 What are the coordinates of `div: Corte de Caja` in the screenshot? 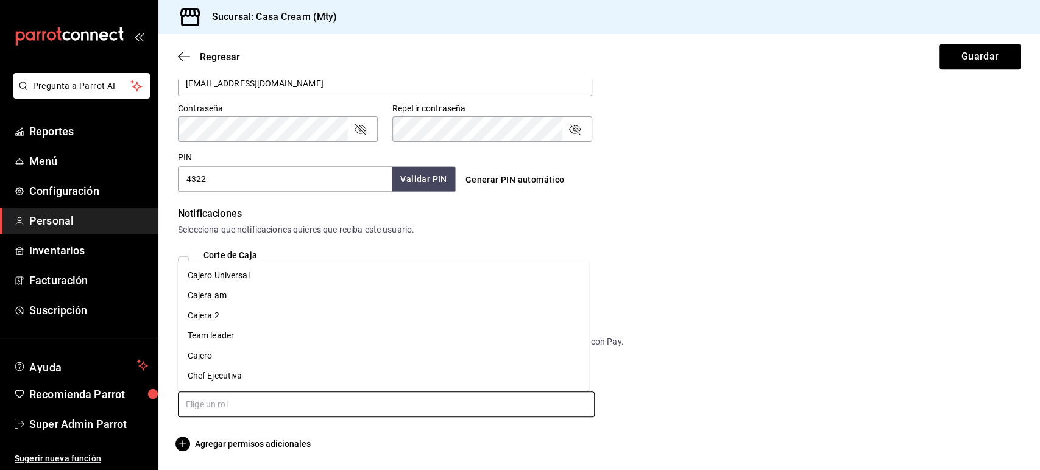 It's located at (322, 255).